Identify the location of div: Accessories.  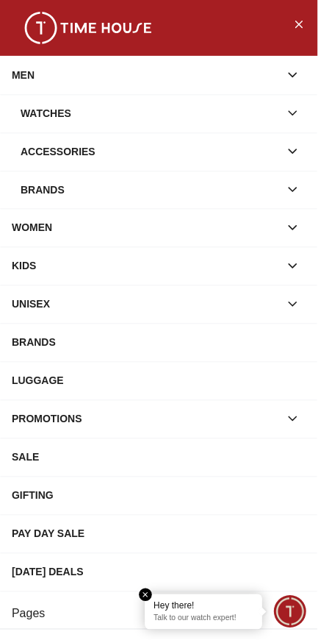
(150, 151).